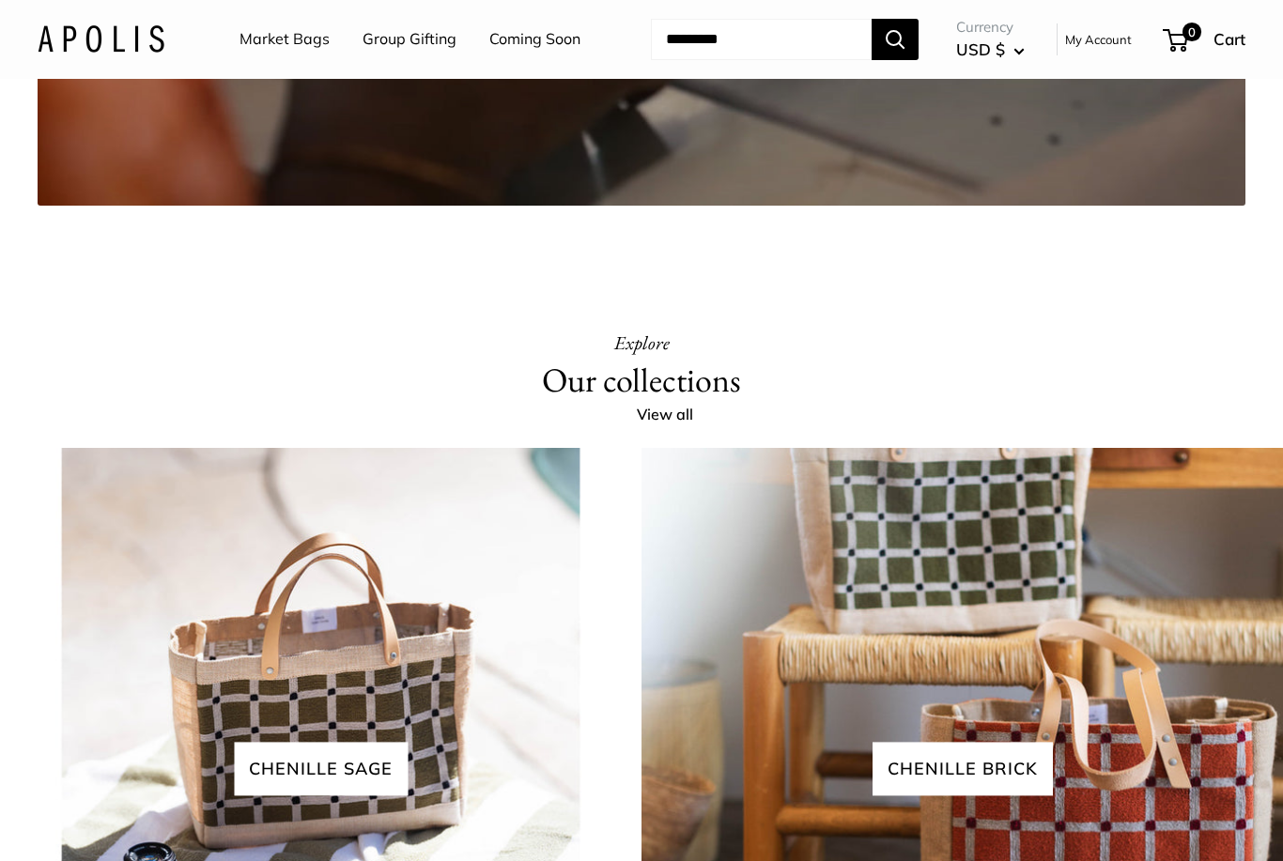 Image resolution: width=1283 pixels, height=861 pixels. What do you see at coordinates (990, 50) in the screenshot?
I see `button: USD $` at bounding box center [990, 50].